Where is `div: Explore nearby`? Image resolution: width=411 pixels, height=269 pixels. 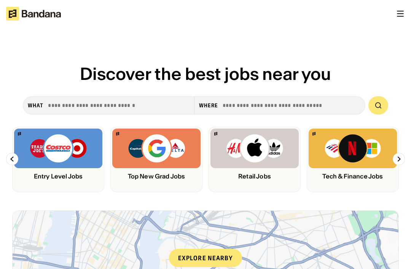 div: Explore nearby is located at coordinates (206, 258).